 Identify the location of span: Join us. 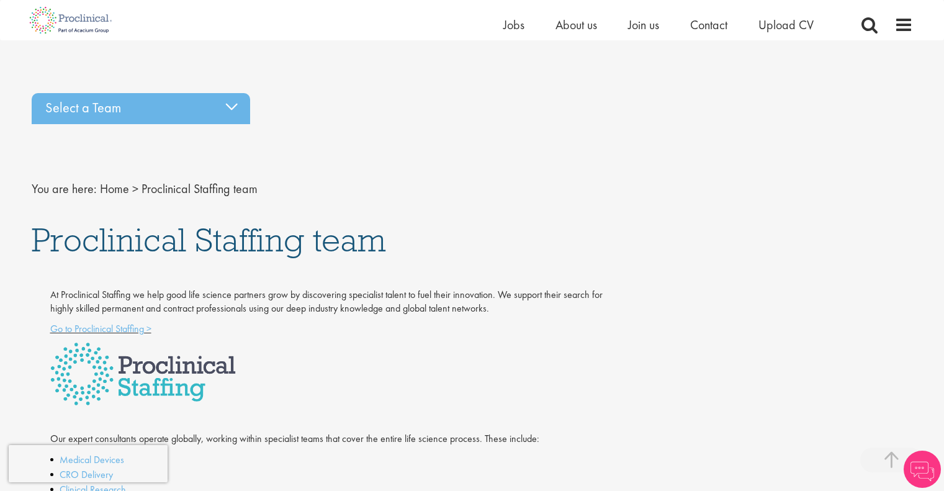
(643, 25).